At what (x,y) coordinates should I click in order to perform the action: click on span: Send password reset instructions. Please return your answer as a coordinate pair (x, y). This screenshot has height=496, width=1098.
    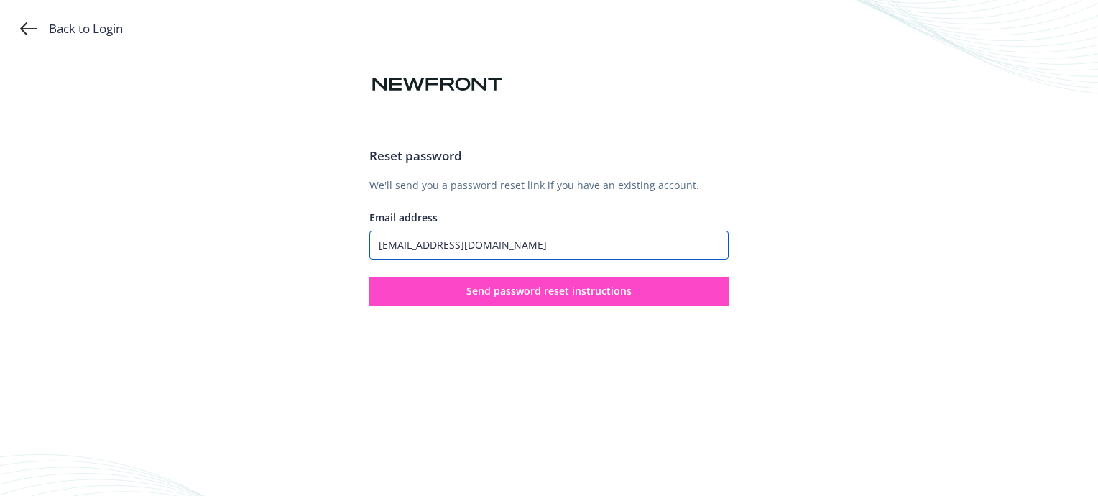
    Looking at the image, I should click on (549, 290).